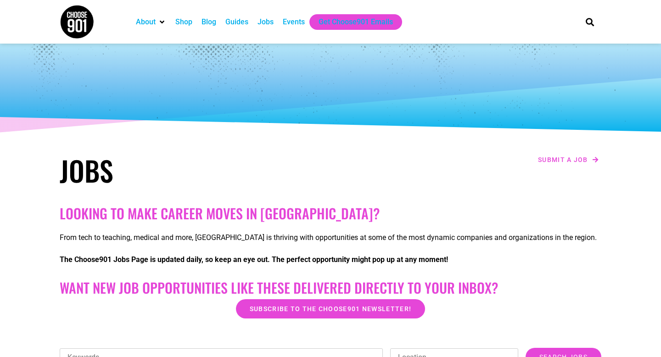 The height and width of the screenshot is (357, 661). I want to click on div: Shop, so click(184, 22).